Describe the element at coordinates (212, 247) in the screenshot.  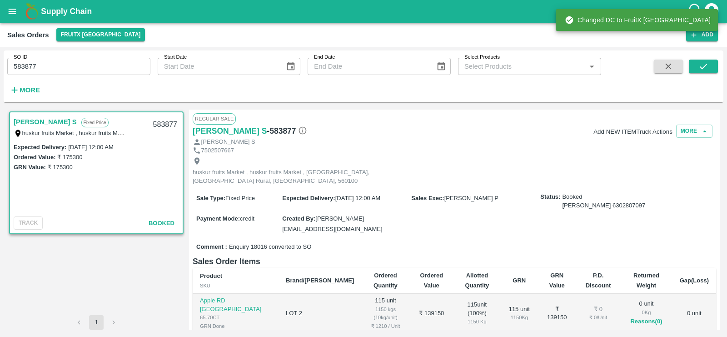
I see `label: Comment :` at that location.